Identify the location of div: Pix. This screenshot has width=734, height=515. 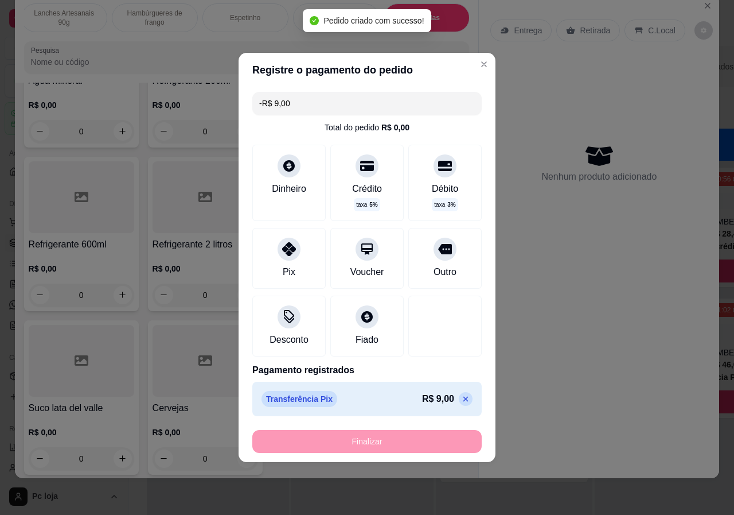
(289, 272).